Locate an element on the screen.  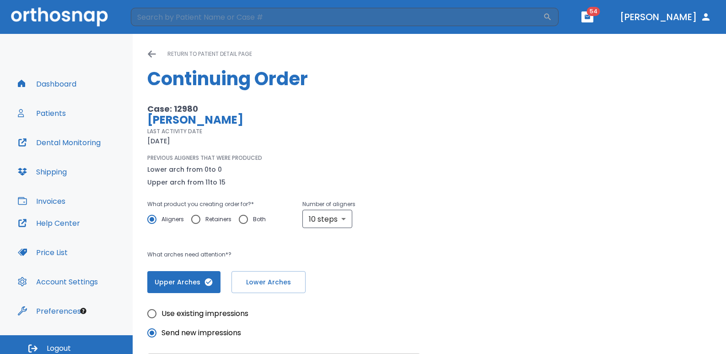
button: Dental Monitoring is located at coordinates (59, 142).